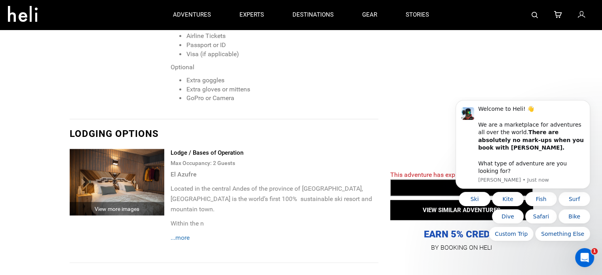 The height and width of the screenshot is (275, 602). I want to click on p: destinations, so click(313, 15).